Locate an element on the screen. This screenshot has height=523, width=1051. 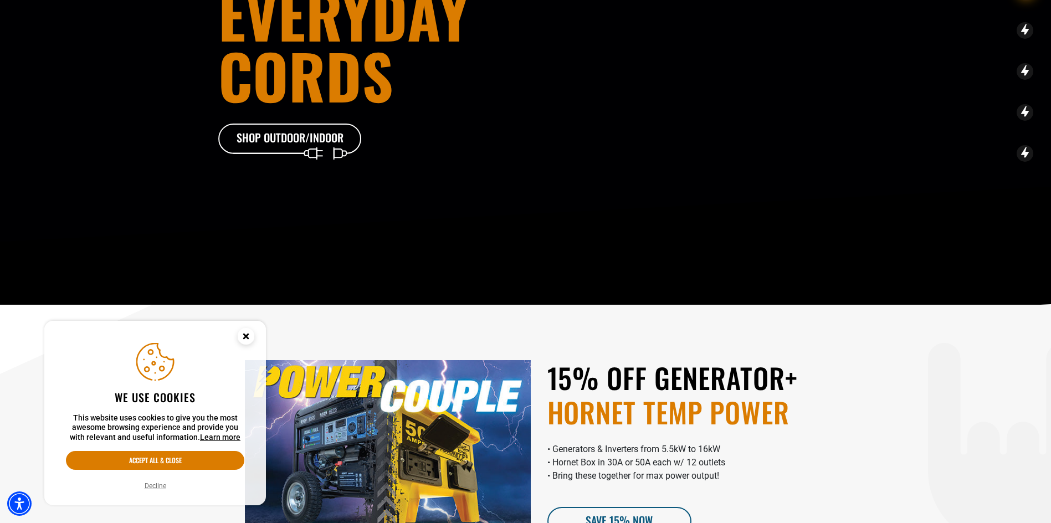
p: This website uses cookies to give you the most awesome browsing experience and provide you with r... is located at coordinates (155, 428).